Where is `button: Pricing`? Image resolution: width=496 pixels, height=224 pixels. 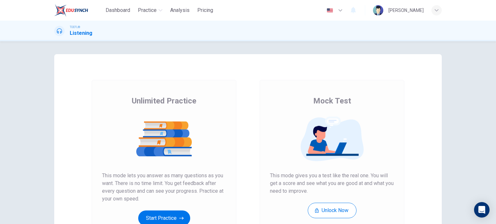 button: Pricing is located at coordinates (205, 10).